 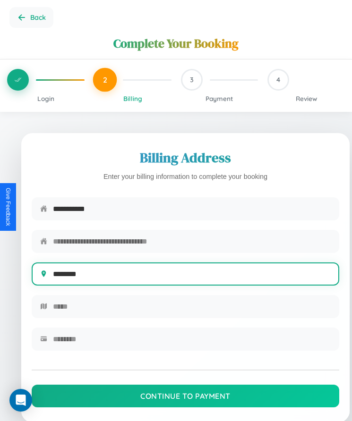 I want to click on span: 3, so click(x=192, y=80).